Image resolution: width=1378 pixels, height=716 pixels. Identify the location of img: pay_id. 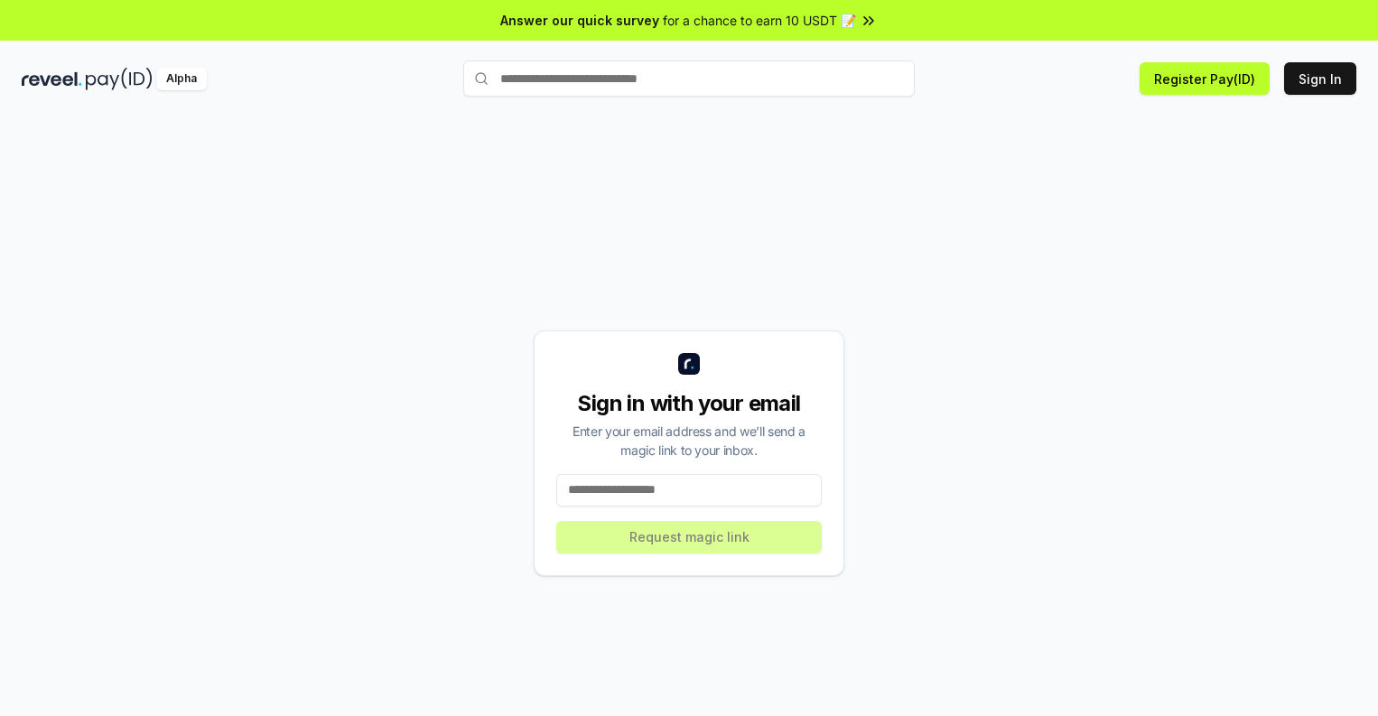
(119, 79).